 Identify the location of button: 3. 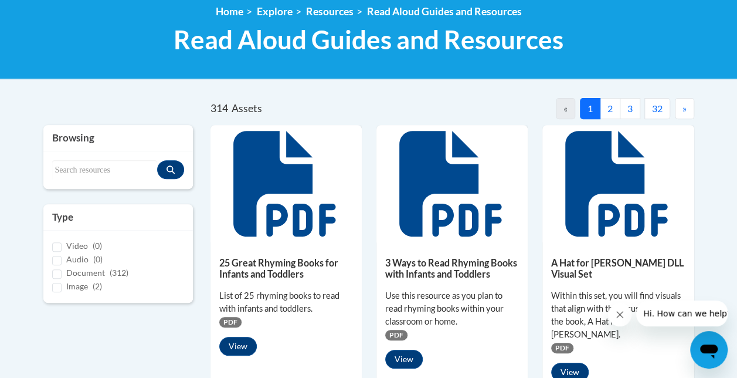
(630, 109).